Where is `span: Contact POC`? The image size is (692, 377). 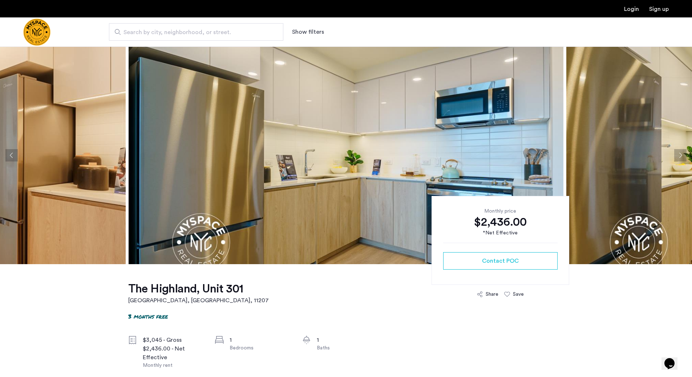 span: Contact POC is located at coordinates (500, 261).